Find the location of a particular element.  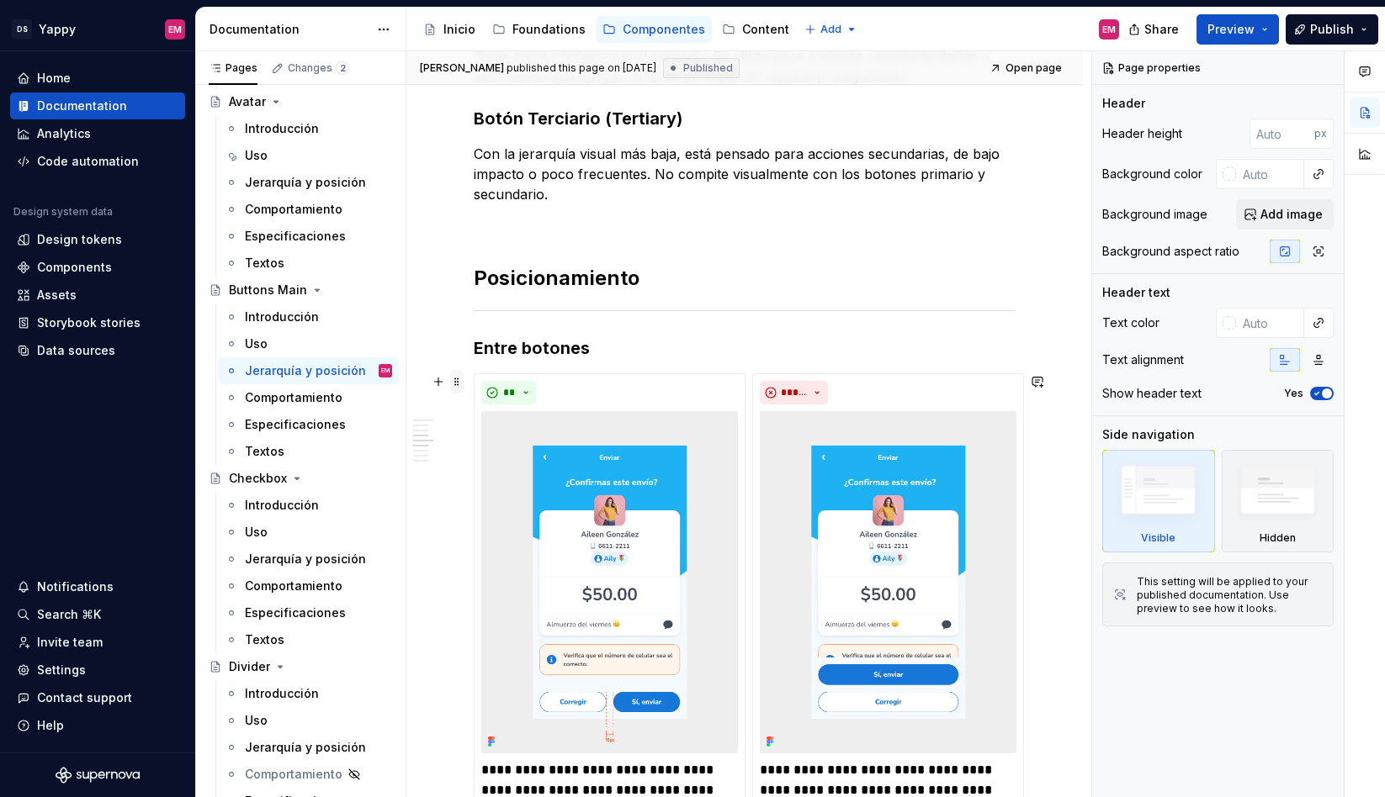

div: Show header text is located at coordinates (1152, 394).